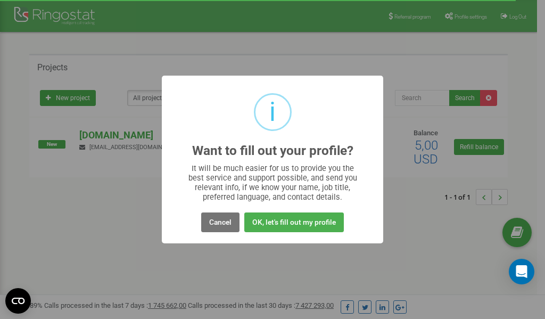 The height and width of the screenshot is (319, 545). Describe the element at coordinates (294, 222) in the screenshot. I see `button: OK, let's fill out my profile` at that location.